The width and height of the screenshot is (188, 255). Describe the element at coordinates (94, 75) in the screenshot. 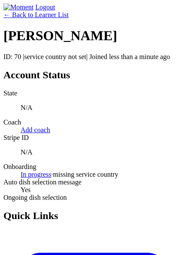

I see `h2: Account Status` at that location.